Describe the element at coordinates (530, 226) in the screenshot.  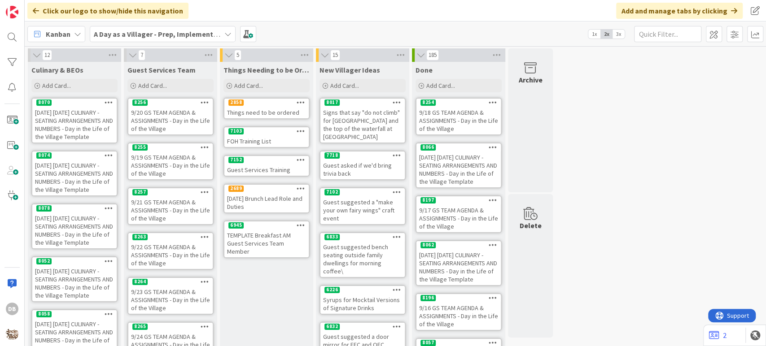
I see `div: Delete` at that location.